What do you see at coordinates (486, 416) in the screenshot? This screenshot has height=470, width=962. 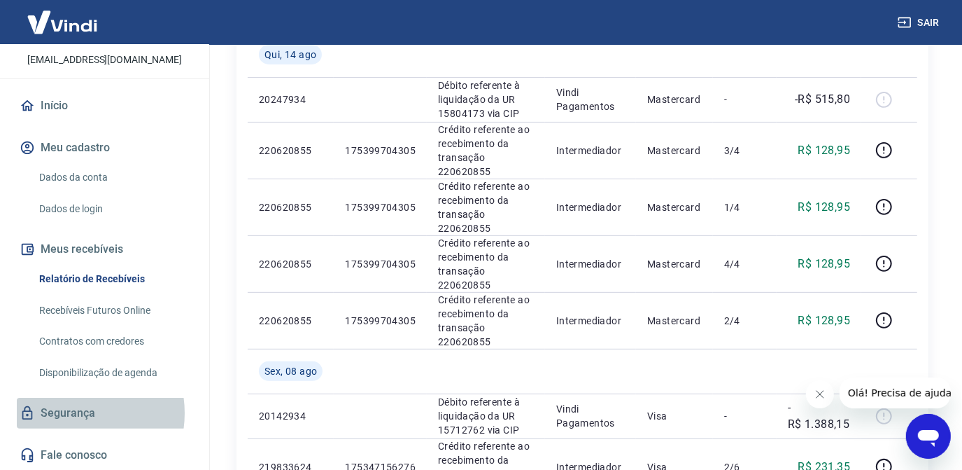 I see `p: Débito referente à liquidação da UR 15712762 via CIP` at bounding box center [486, 416].